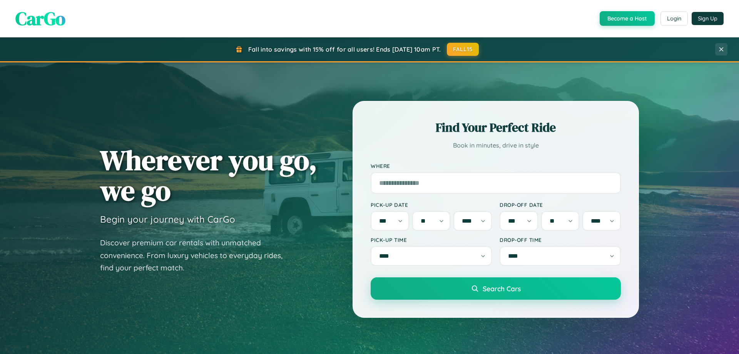 The width and height of the screenshot is (739, 354). I want to click on p: Discover premium car rentals with unmatched convenience. From luxury vehicles to everyday rides, ..., so click(196, 255).